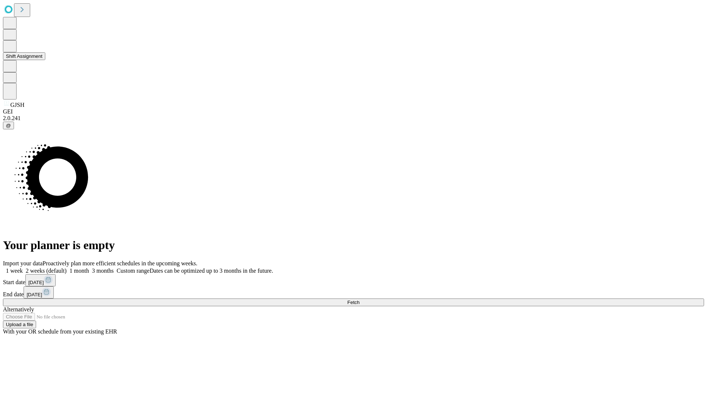 The image size is (707, 398). What do you see at coordinates (17, 105) in the screenshot?
I see `span: GJSH` at bounding box center [17, 105].